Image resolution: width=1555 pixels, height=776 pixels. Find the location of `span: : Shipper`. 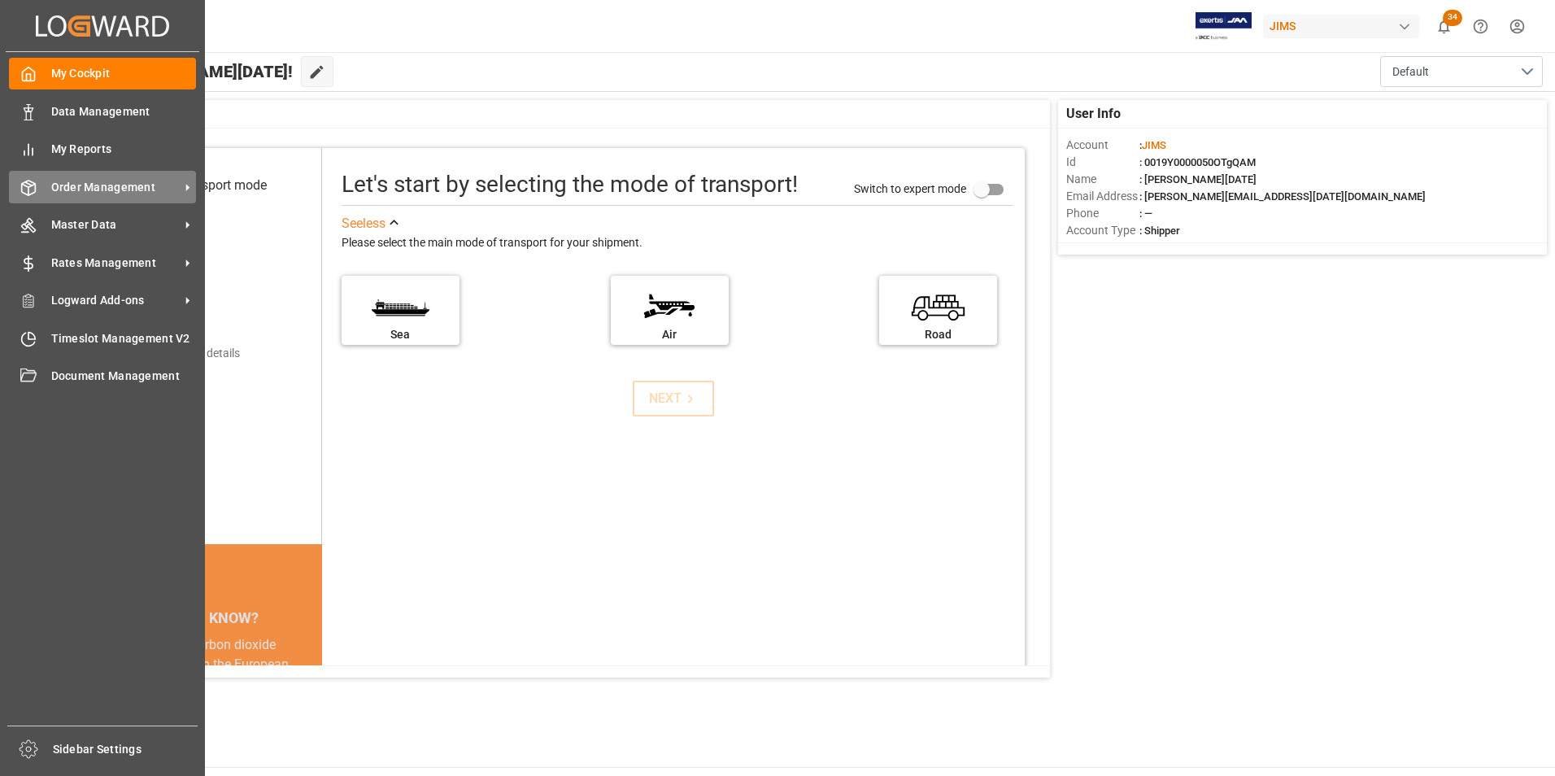

span: : Shipper is located at coordinates (1160, 230).